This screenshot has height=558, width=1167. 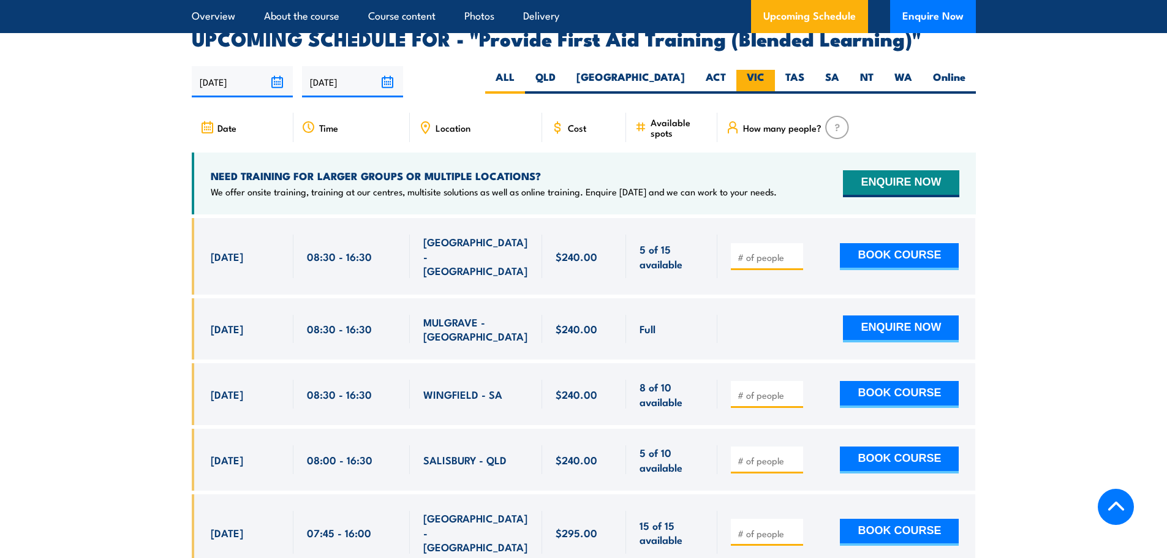 I want to click on p: We offer onsite training, training at our centres, multisite solutions as well as online training..., so click(x=494, y=192).